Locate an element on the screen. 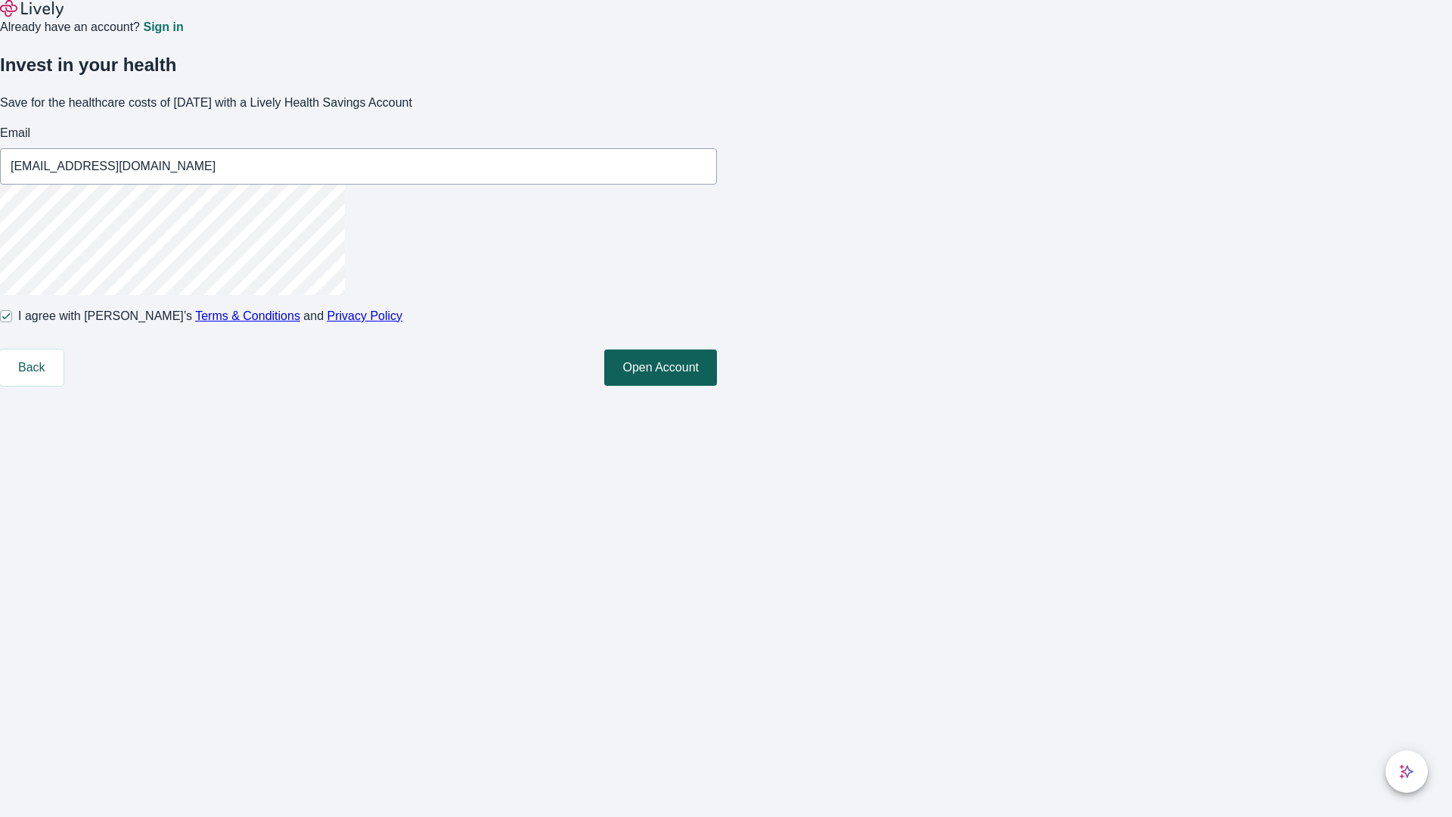  div: Sign in is located at coordinates (163, 27).